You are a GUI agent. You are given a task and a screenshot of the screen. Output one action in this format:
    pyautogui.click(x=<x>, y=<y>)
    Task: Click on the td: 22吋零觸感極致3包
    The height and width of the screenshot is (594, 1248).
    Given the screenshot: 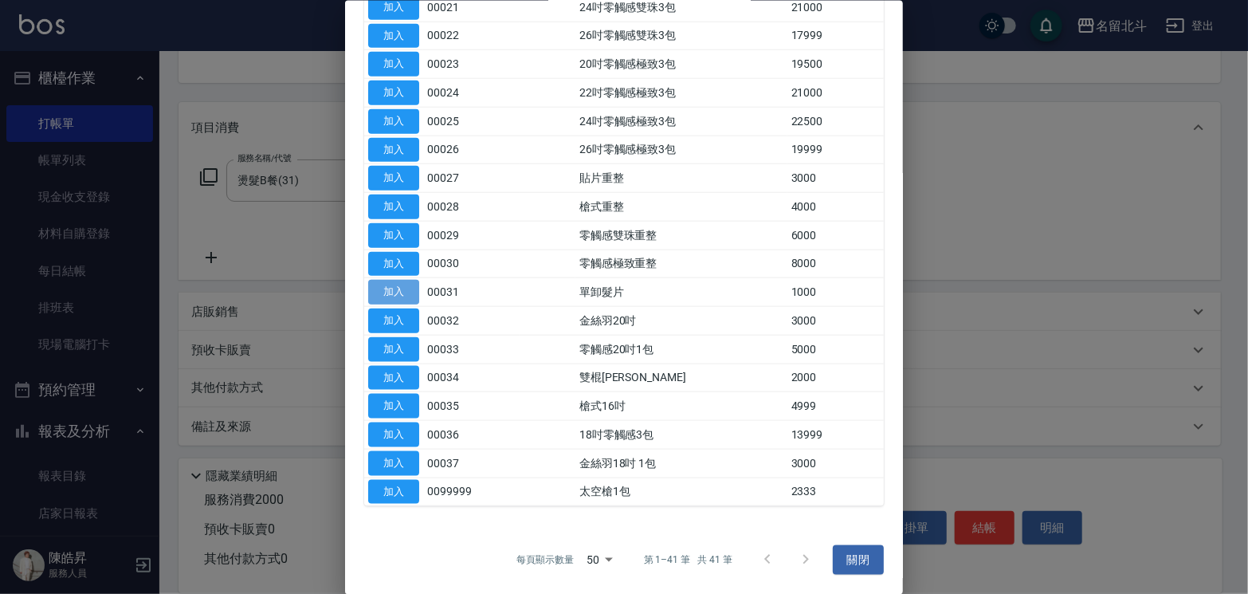 What is the action you would take?
    pyautogui.click(x=682, y=92)
    